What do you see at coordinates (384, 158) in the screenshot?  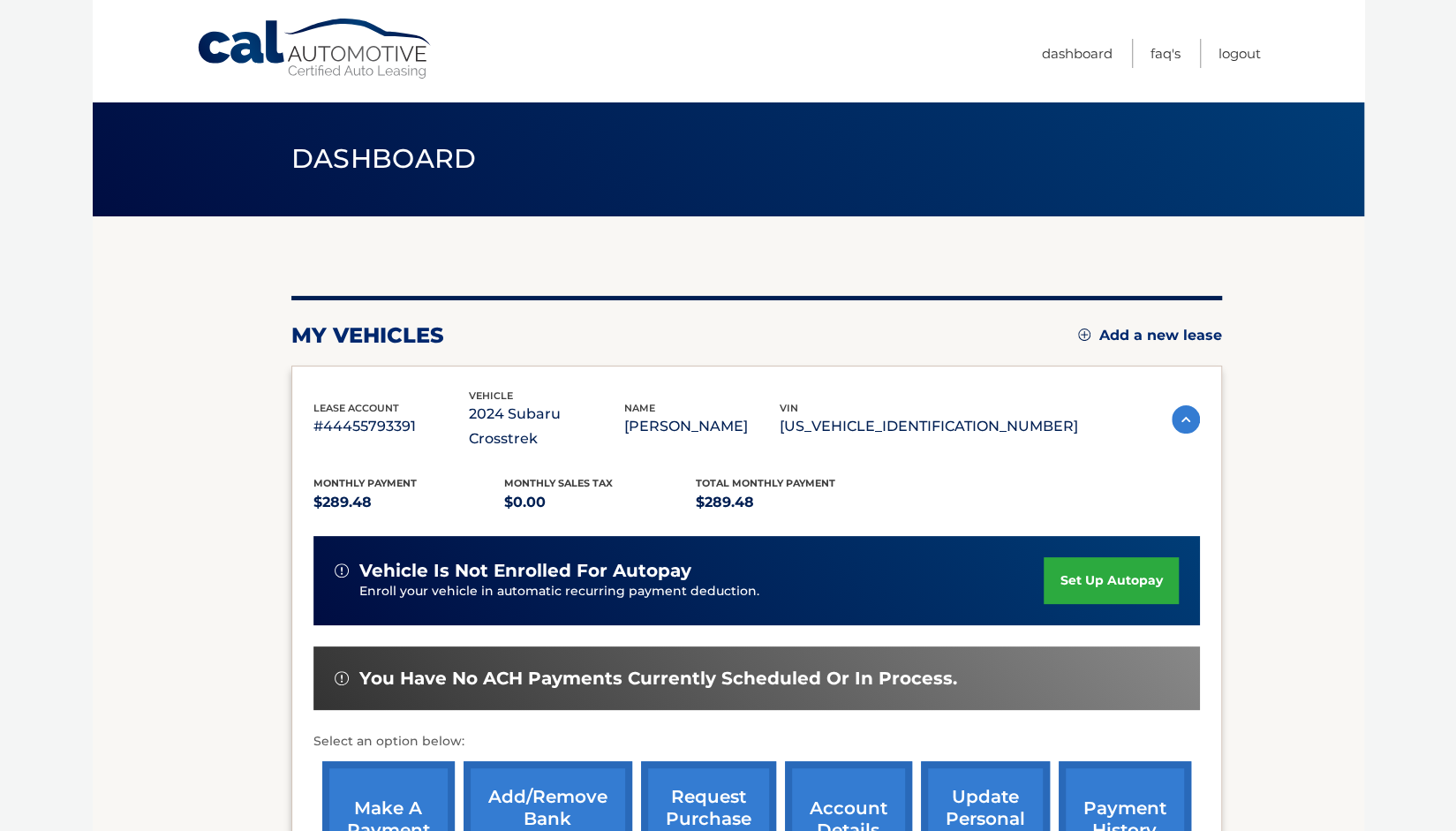 I see `span: Dashboard` at bounding box center [384, 158].